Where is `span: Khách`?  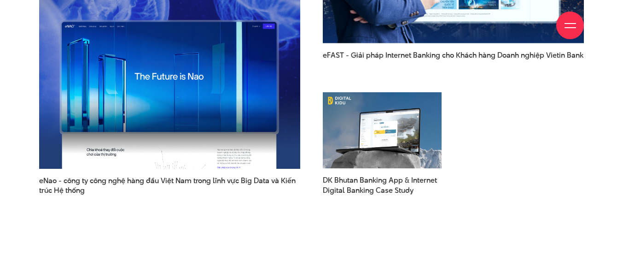
span: Khách is located at coordinates (466, 55).